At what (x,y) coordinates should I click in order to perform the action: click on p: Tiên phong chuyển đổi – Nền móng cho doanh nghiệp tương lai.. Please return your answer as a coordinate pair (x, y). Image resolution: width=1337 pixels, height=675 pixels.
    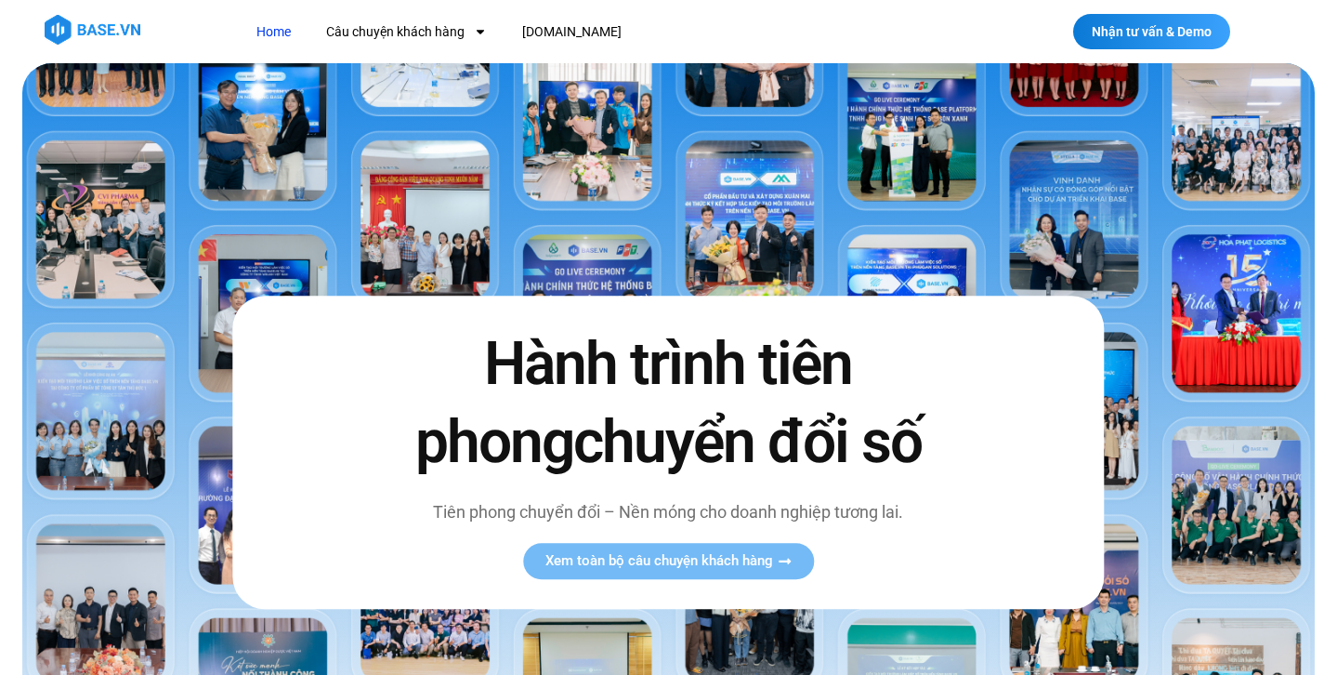
    Looking at the image, I should click on (668, 511).